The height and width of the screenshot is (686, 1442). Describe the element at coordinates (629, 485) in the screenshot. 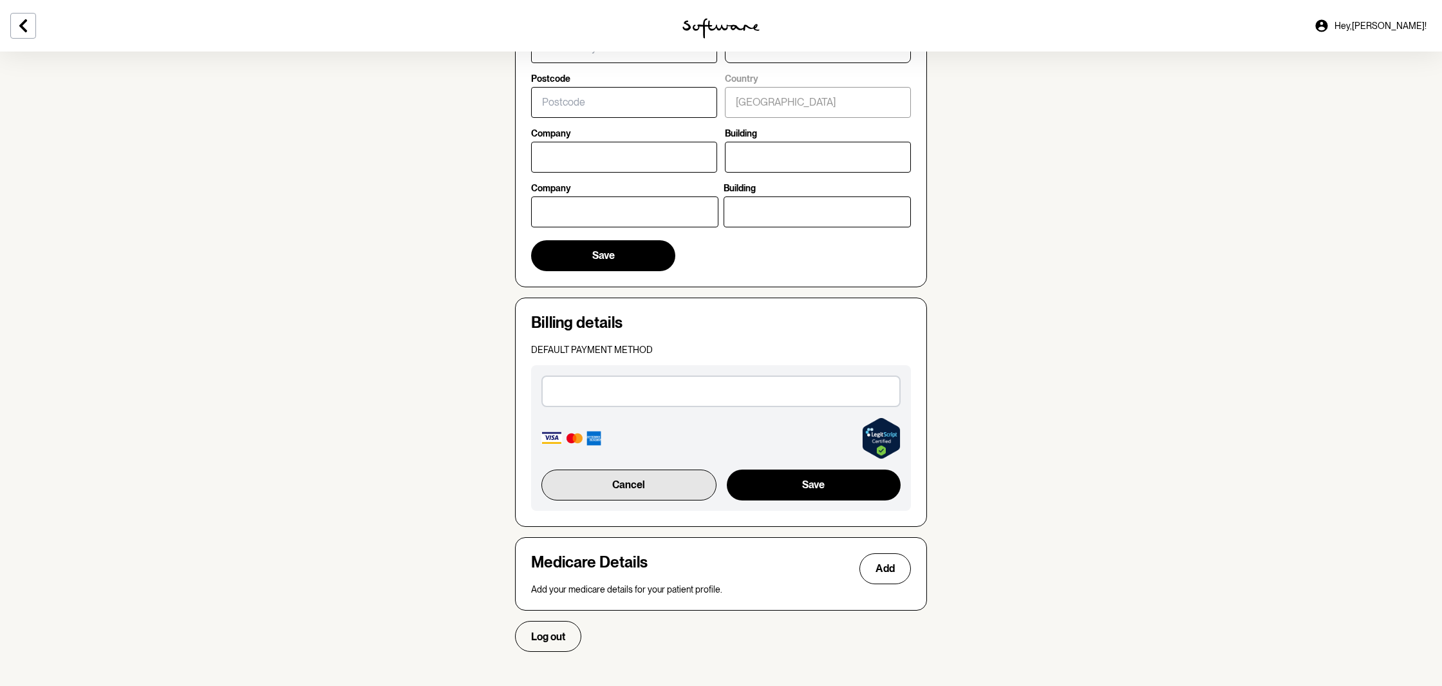

I see `button: Cancel` at that location.